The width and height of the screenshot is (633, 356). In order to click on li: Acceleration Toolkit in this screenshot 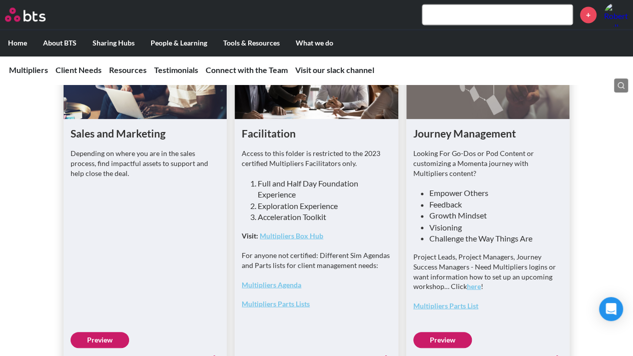, I will do `click(320, 217)`.